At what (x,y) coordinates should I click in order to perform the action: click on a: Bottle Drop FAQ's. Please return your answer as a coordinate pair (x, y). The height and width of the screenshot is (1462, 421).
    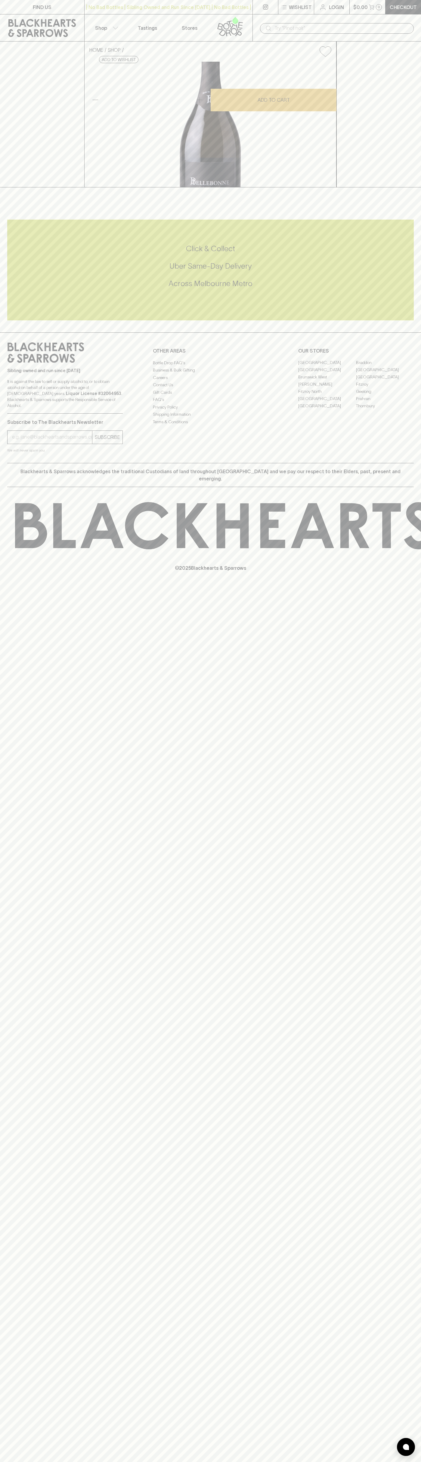
    Looking at the image, I should click on (211, 363).